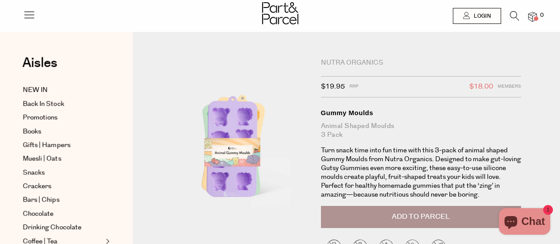 This screenshot has width=560, height=244. What do you see at coordinates (421, 63) in the screenshot?
I see `div: Nutra Organics` at bounding box center [421, 63].